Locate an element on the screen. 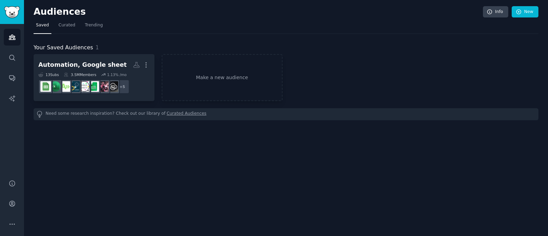 The height and width of the screenshot is (236, 548). img: GPTAppsEngine is located at coordinates (103, 86).